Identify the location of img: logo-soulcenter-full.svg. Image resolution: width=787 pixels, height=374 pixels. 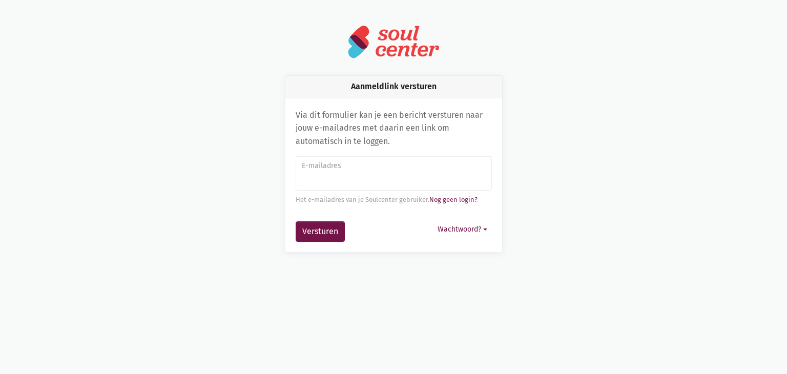
(393, 41).